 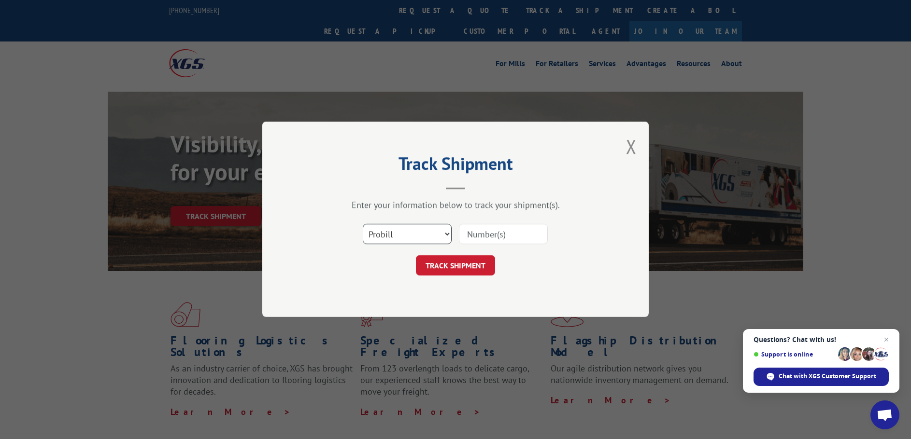 I want to click on button: Close modal, so click(x=631, y=146).